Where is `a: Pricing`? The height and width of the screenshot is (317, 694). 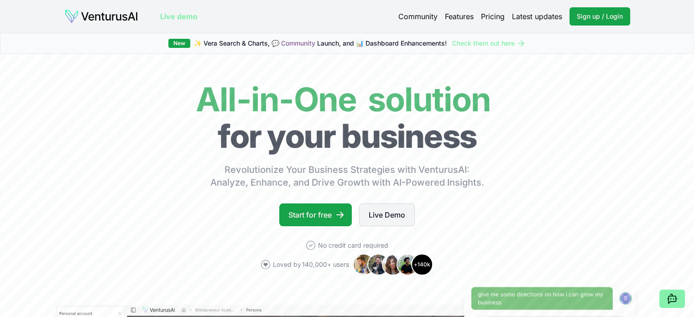
a: Pricing is located at coordinates (493, 16).